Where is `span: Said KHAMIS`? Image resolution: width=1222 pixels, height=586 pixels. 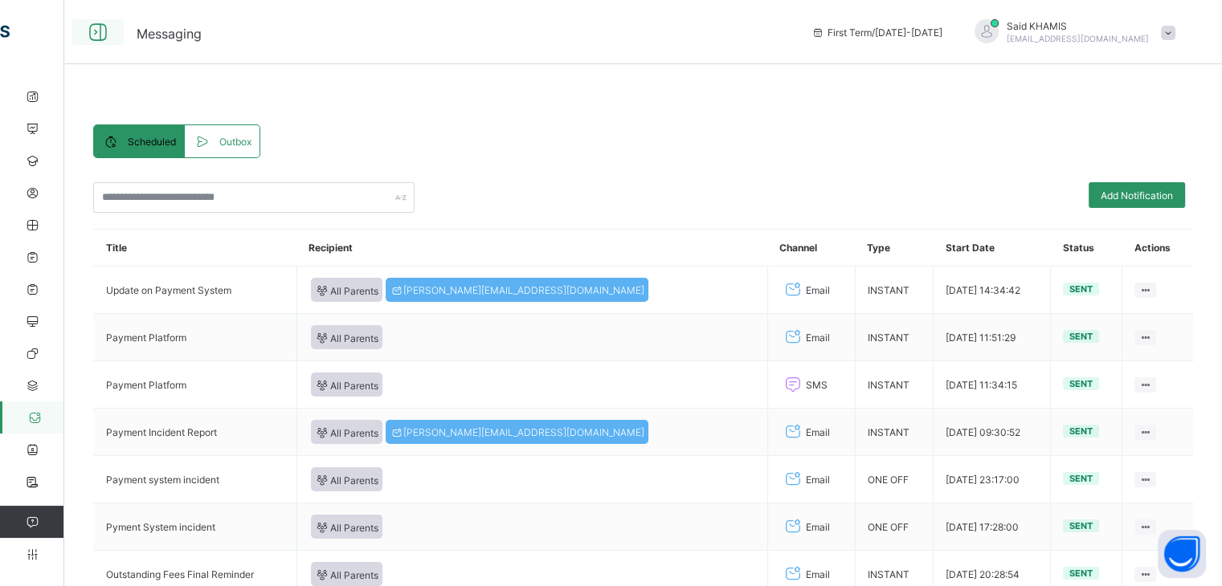
span: Said KHAMIS is located at coordinates (1077, 26).